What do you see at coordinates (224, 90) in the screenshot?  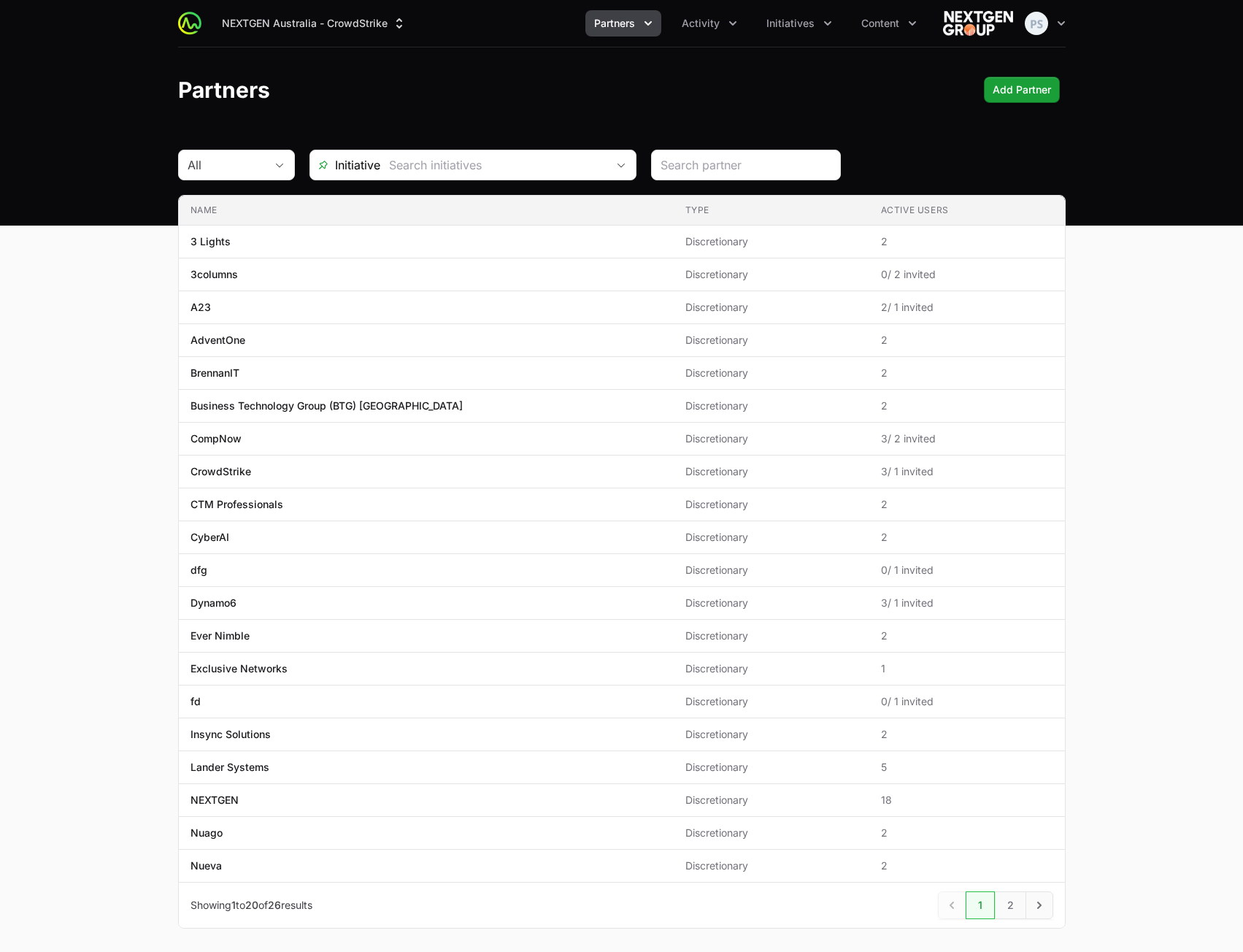 I see `h1: Partners` at bounding box center [224, 90].